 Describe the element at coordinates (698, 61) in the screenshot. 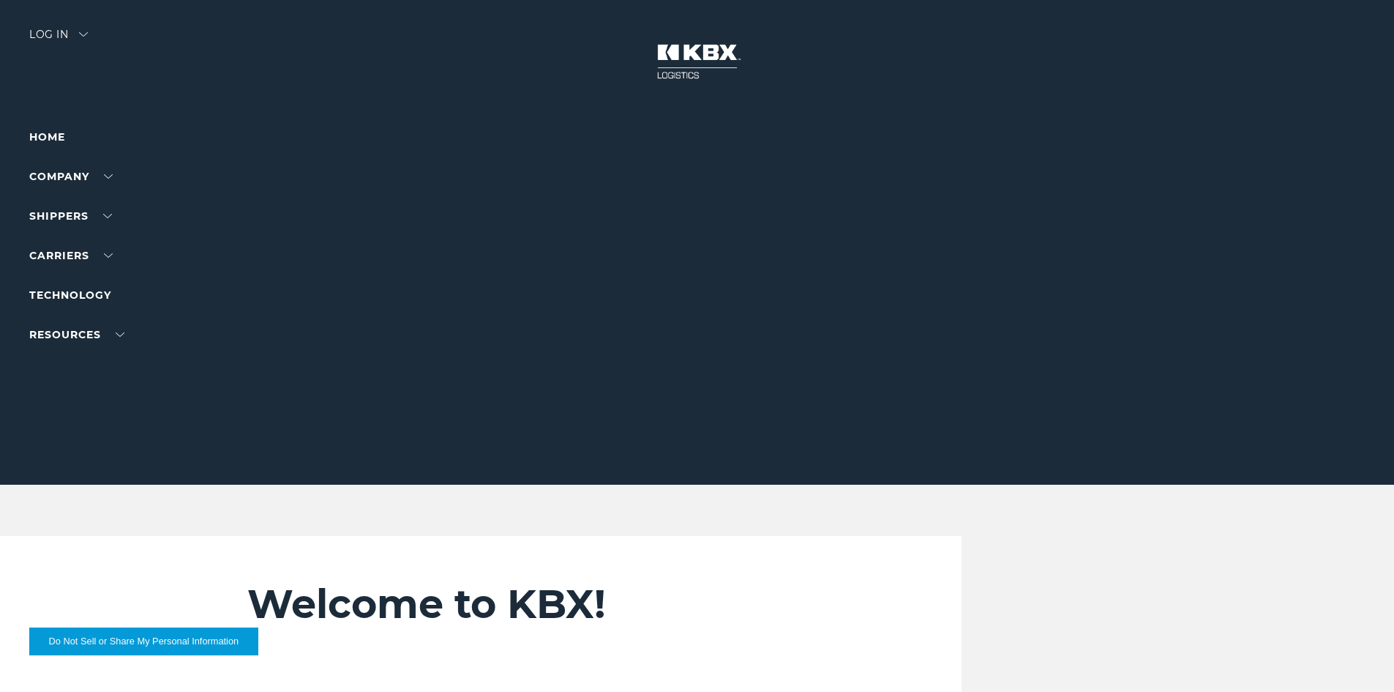

I see `img: kbx logo` at that location.